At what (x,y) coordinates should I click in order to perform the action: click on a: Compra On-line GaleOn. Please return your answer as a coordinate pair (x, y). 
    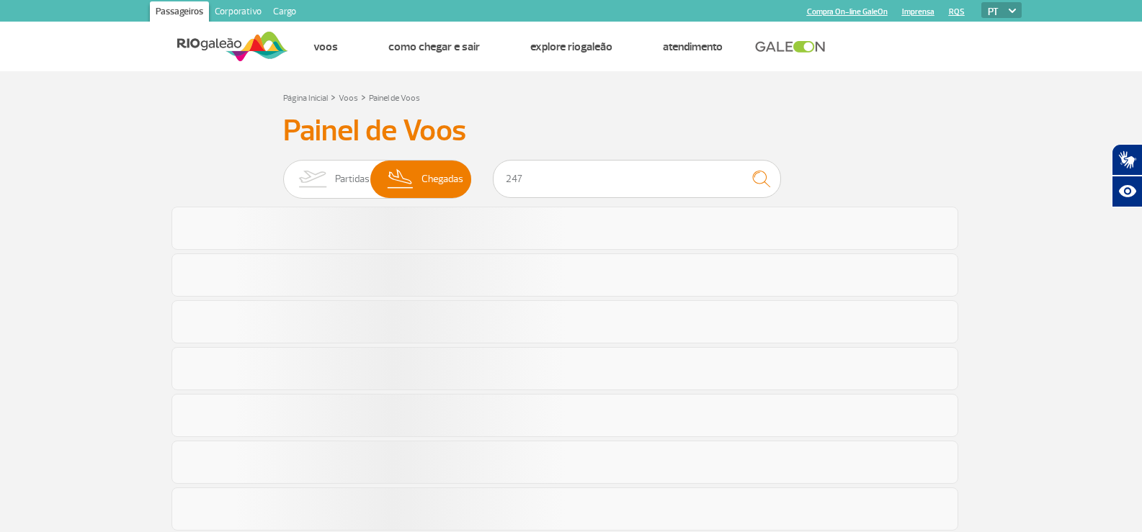
    Looking at the image, I should click on (847, 12).